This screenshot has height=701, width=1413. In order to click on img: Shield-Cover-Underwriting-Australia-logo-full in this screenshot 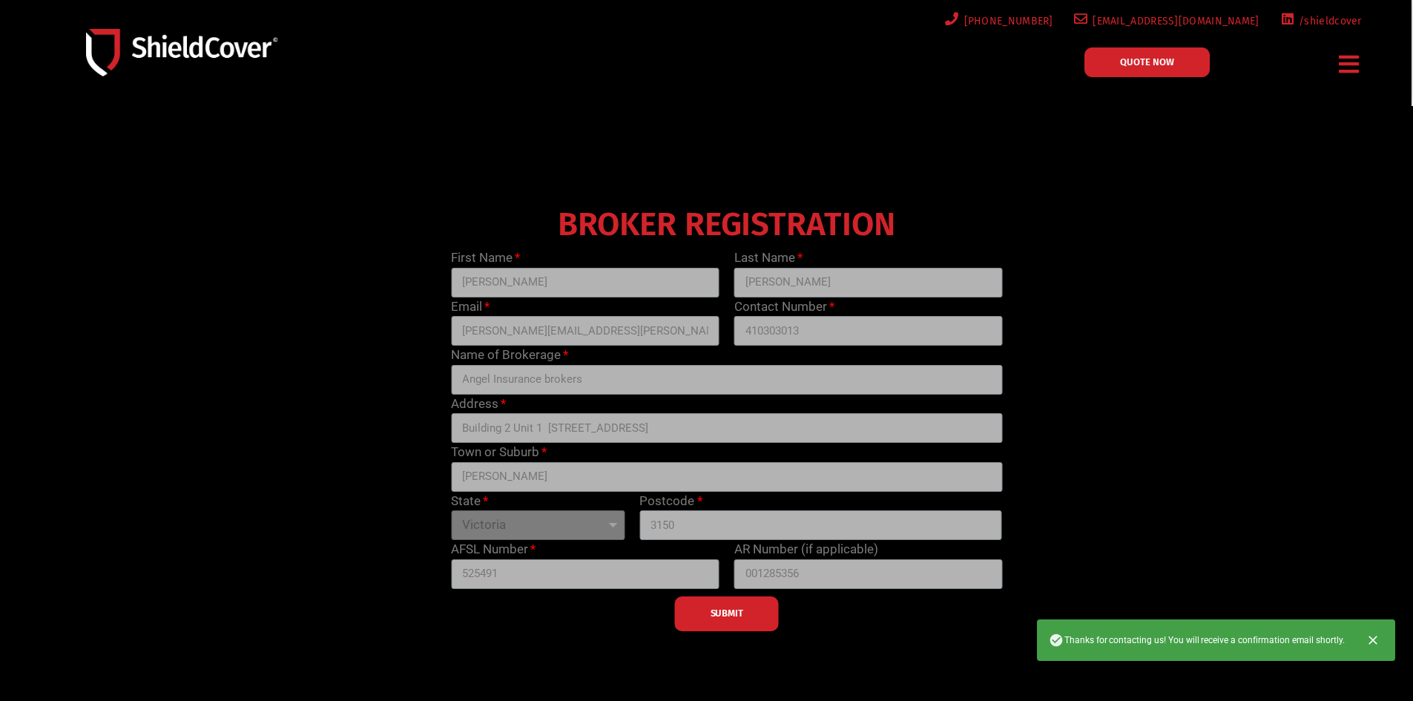, I will do `click(182, 52)`.